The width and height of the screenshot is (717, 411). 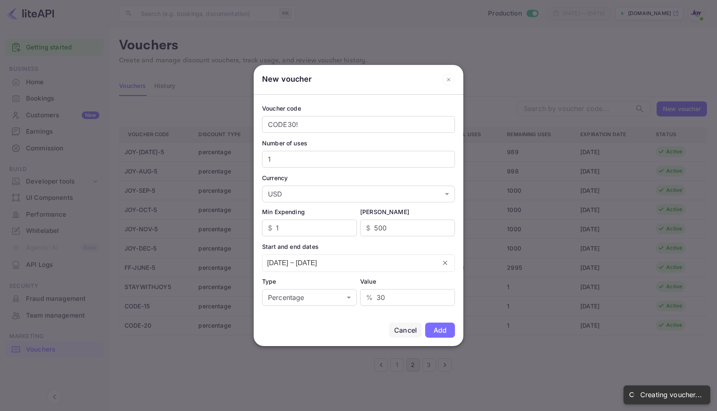 What do you see at coordinates (310, 281) in the screenshot?
I see `div: Type` at bounding box center [310, 281].